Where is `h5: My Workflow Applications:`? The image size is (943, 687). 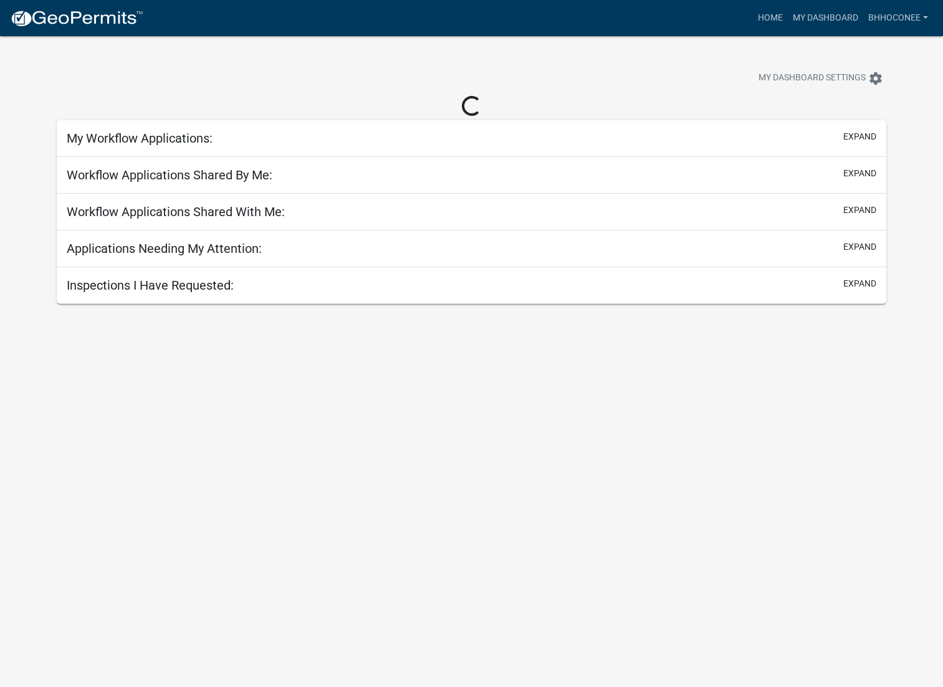
h5: My Workflow Applications: is located at coordinates (140, 138).